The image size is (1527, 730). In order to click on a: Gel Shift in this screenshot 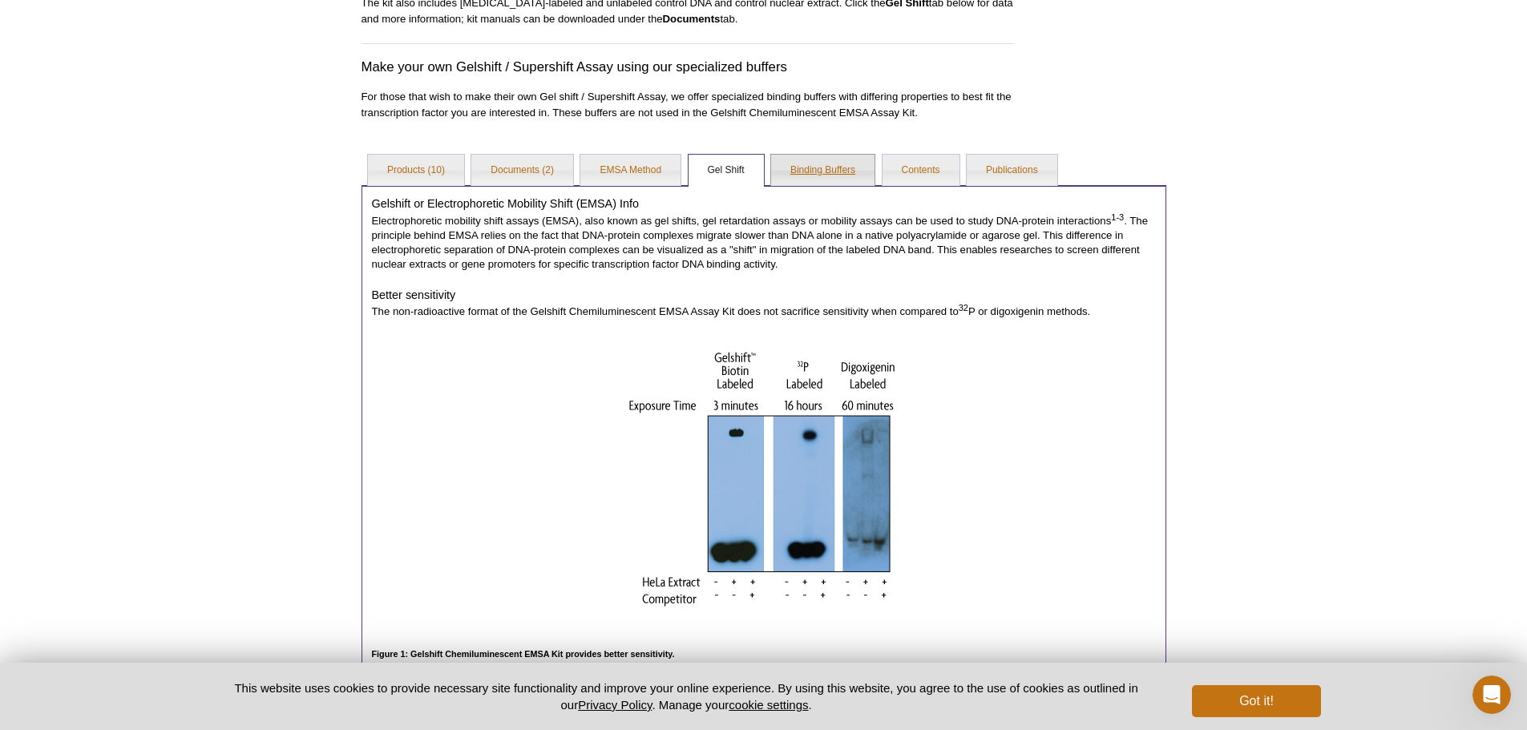, I will do `click(726, 171)`.